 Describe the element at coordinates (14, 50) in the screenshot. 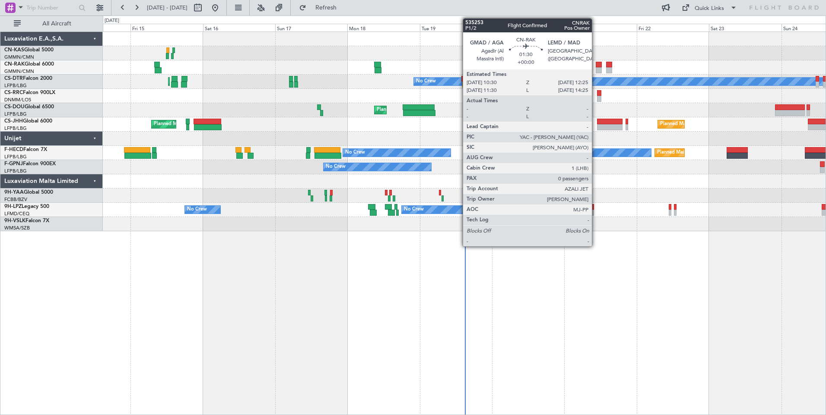

I see `span: CN-KAS` at that location.